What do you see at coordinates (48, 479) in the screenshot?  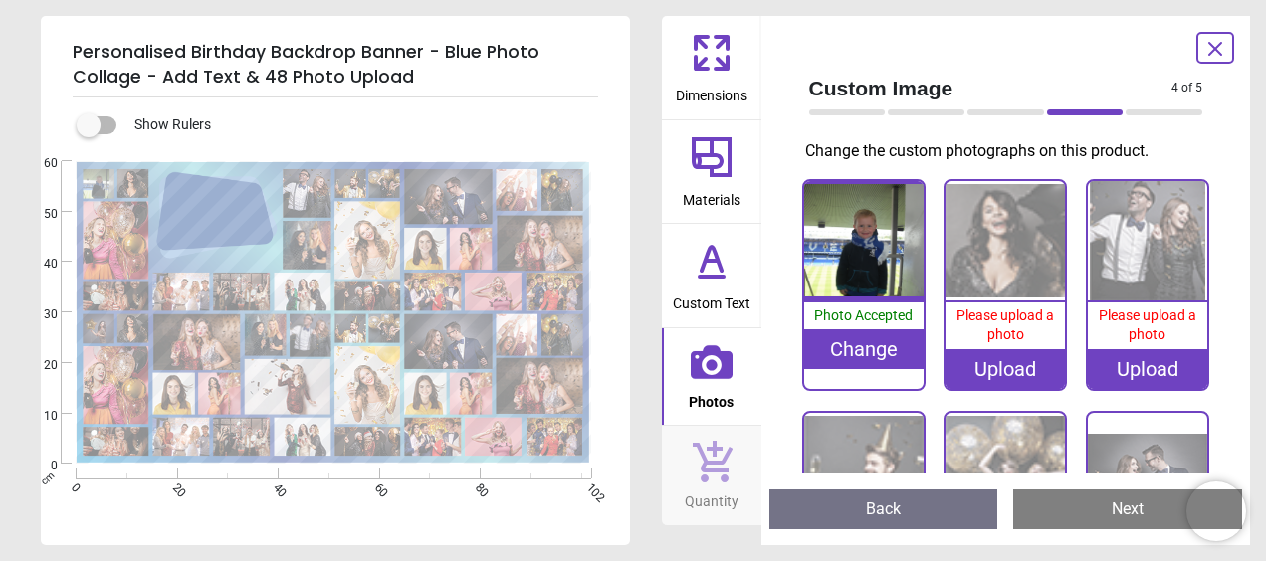 I see `span: cm` at bounding box center [48, 479].